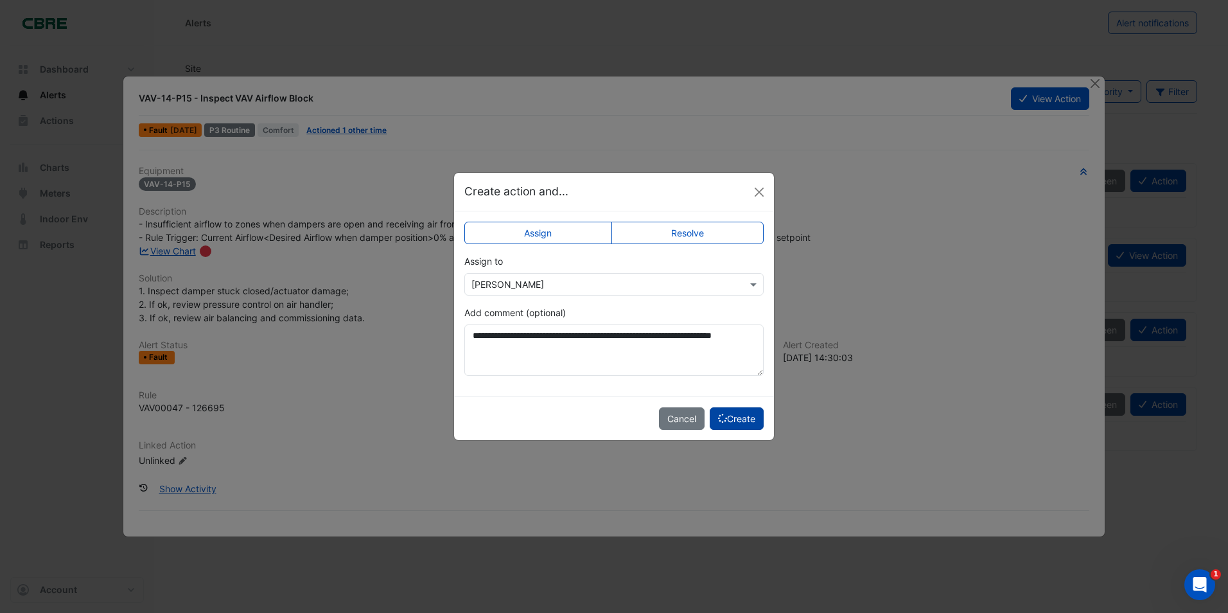  What do you see at coordinates (538, 233) in the screenshot?
I see `label: Assign` at bounding box center [538, 233].